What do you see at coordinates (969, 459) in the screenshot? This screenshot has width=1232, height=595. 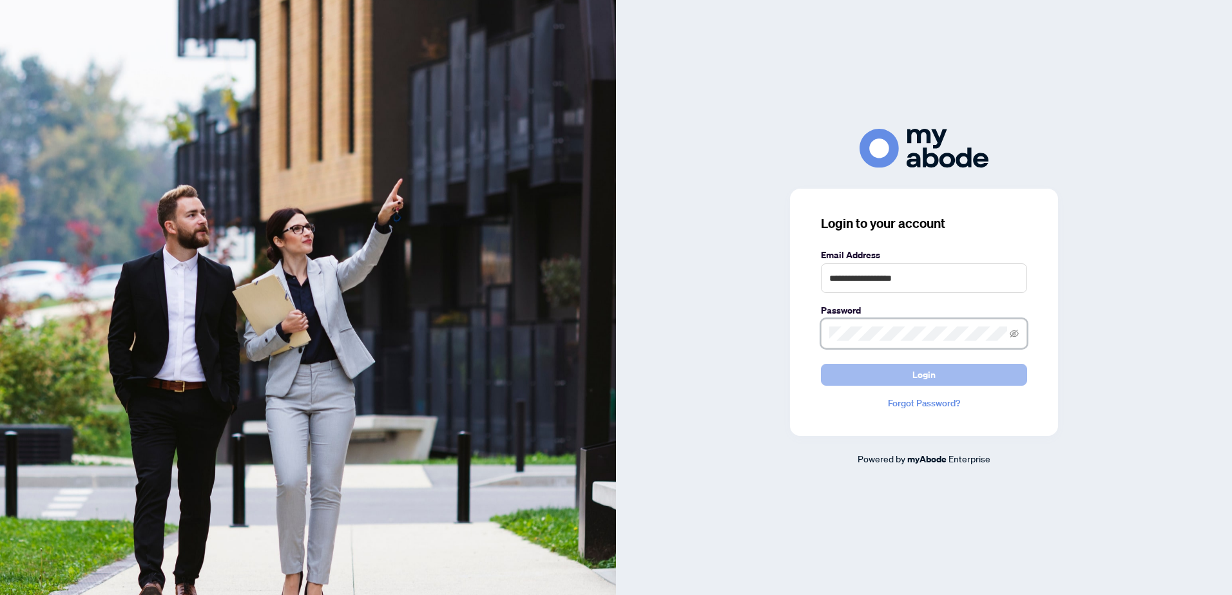 I see `span: Enterprise` at bounding box center [969, 459].